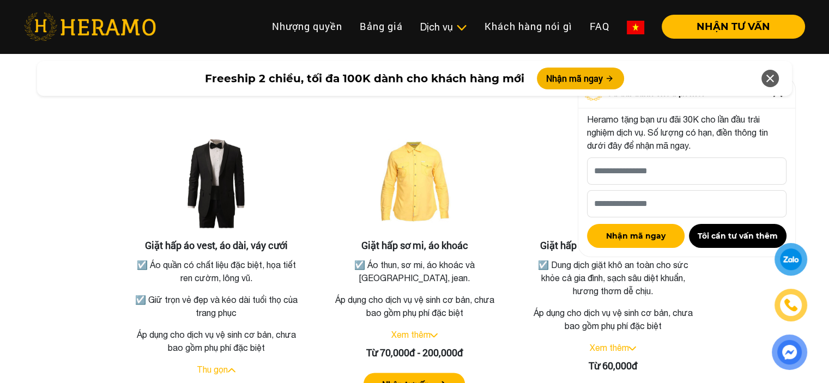  I want to click on button: NHẬN TƯ VẤN, so click(733, 27).